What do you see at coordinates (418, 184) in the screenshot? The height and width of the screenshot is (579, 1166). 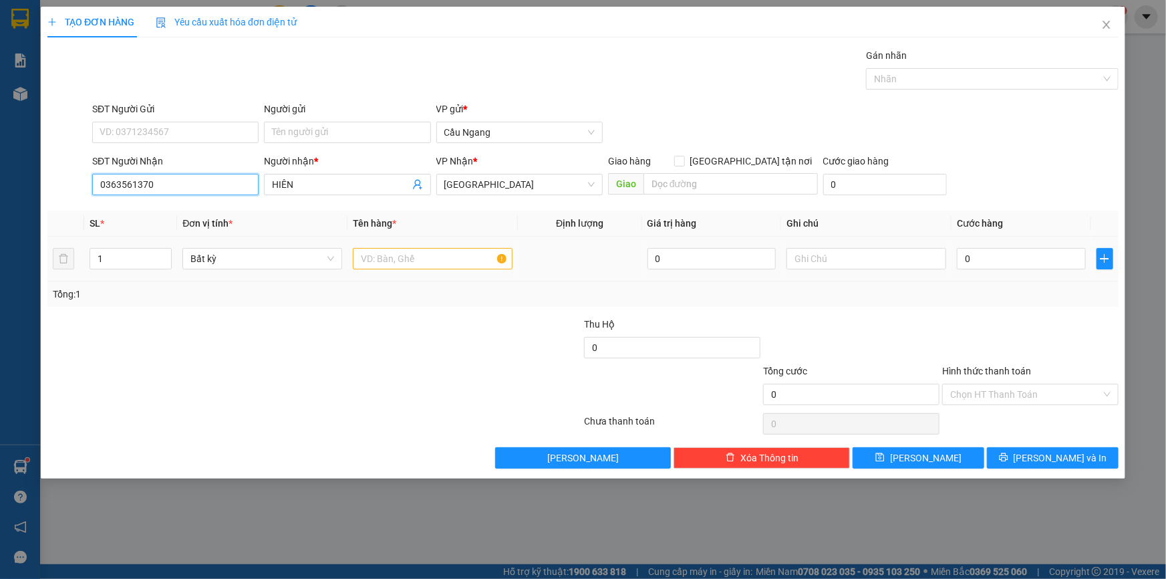 I see `span: user-add` at bounding box center [418, 184].